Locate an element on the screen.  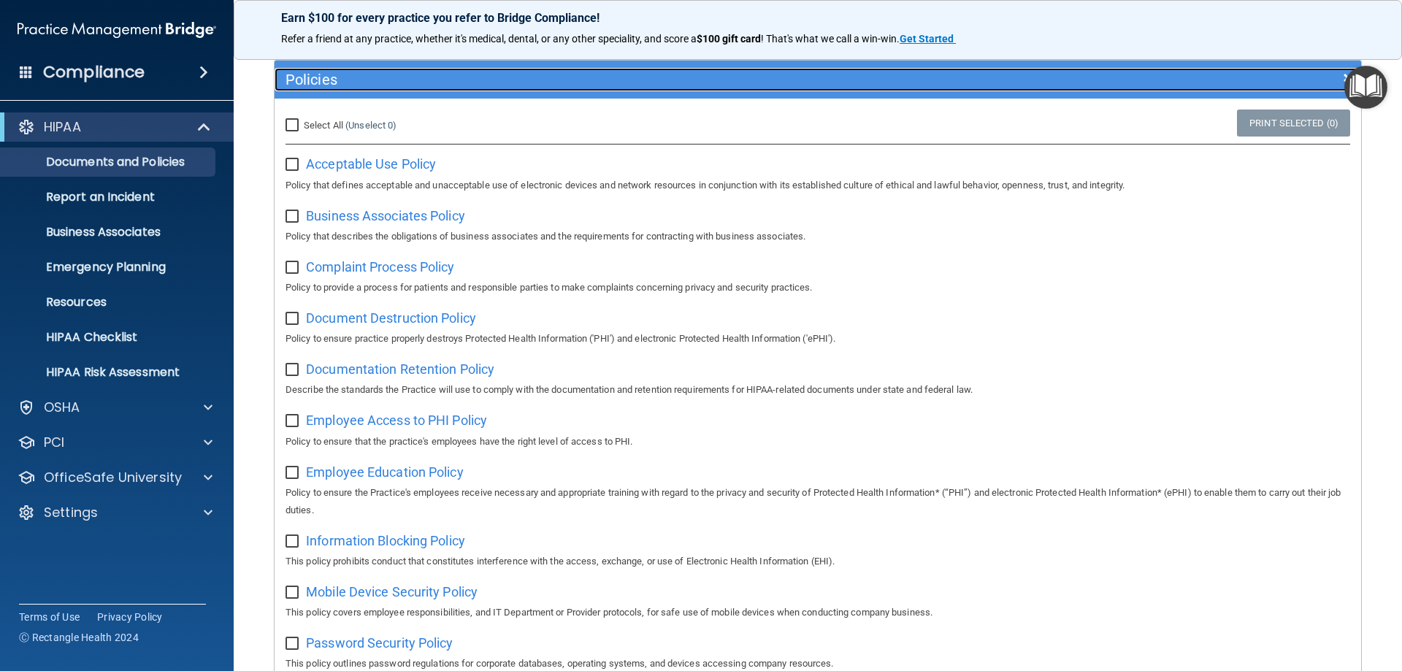
h5: Policies is located at coordinates (682, 80).